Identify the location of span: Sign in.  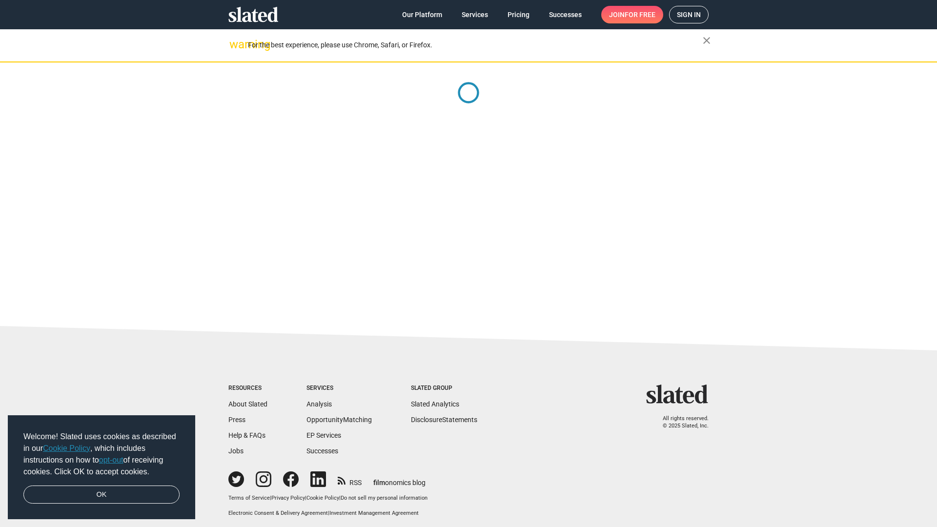
(689, 15).